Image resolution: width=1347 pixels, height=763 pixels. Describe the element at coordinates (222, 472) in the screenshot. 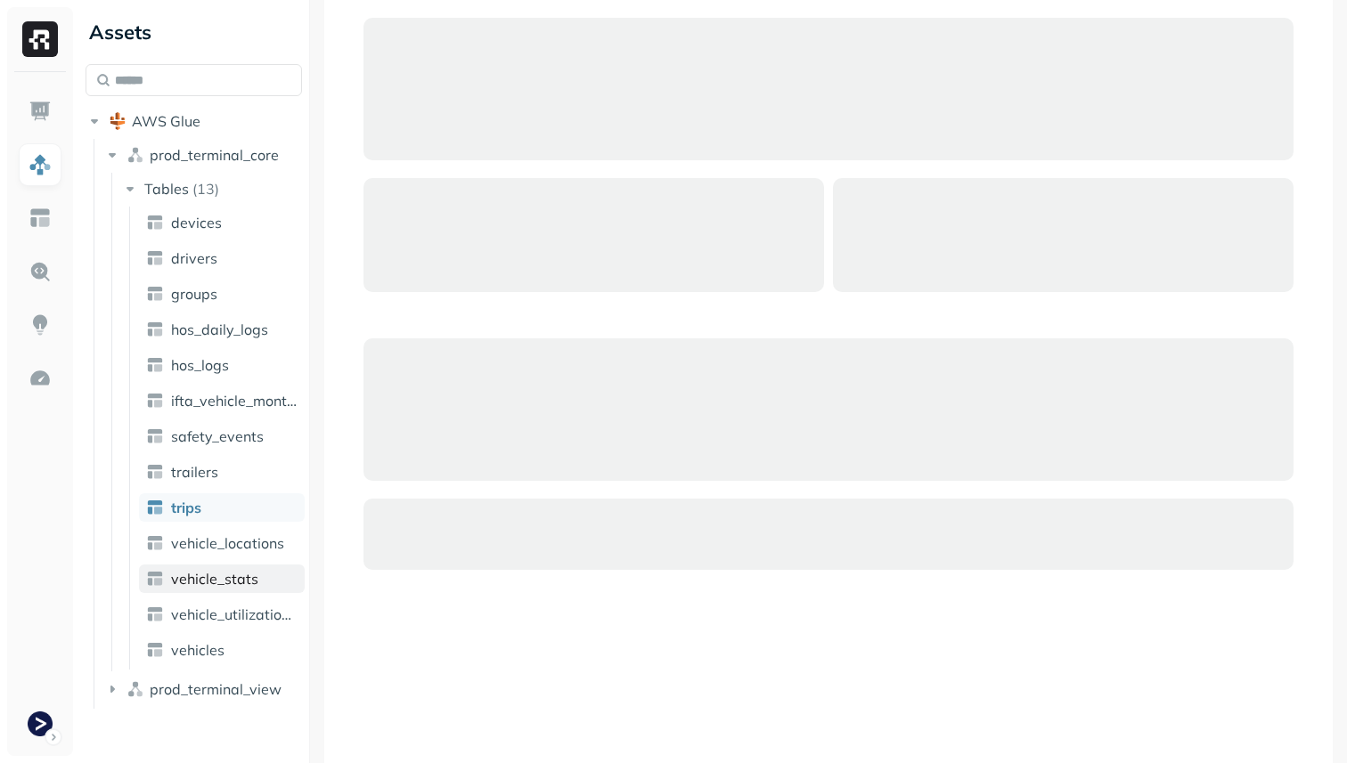

I see `a: trailers` at that location.